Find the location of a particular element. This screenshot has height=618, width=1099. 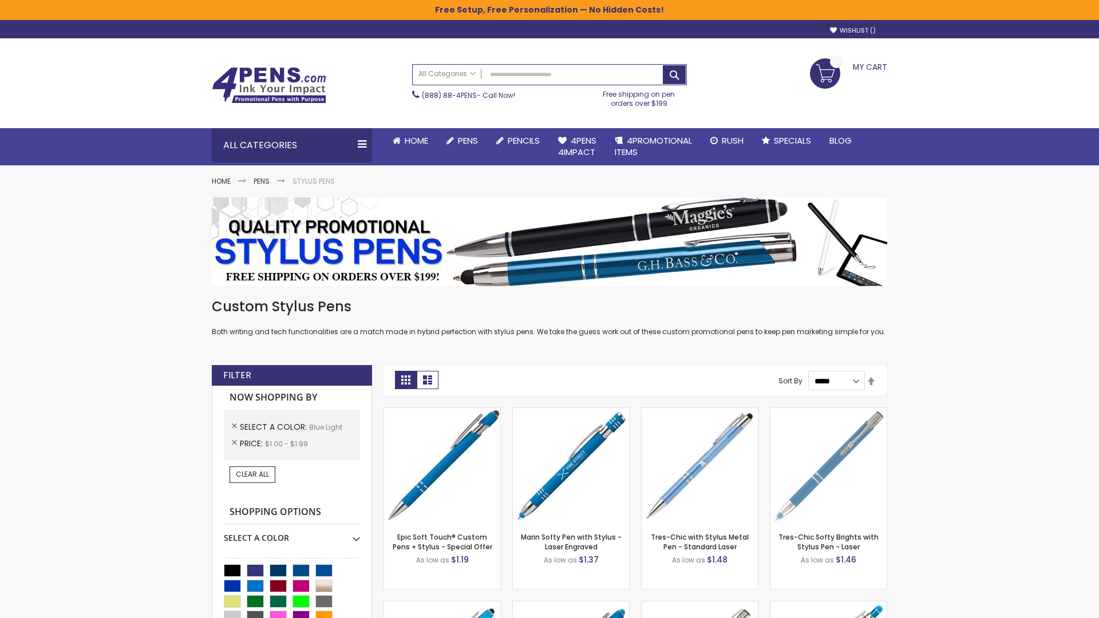

img: Marin Softy Pen with Stylus - Laser Engraved-Blue - Light is located at coordinates (571, 466).